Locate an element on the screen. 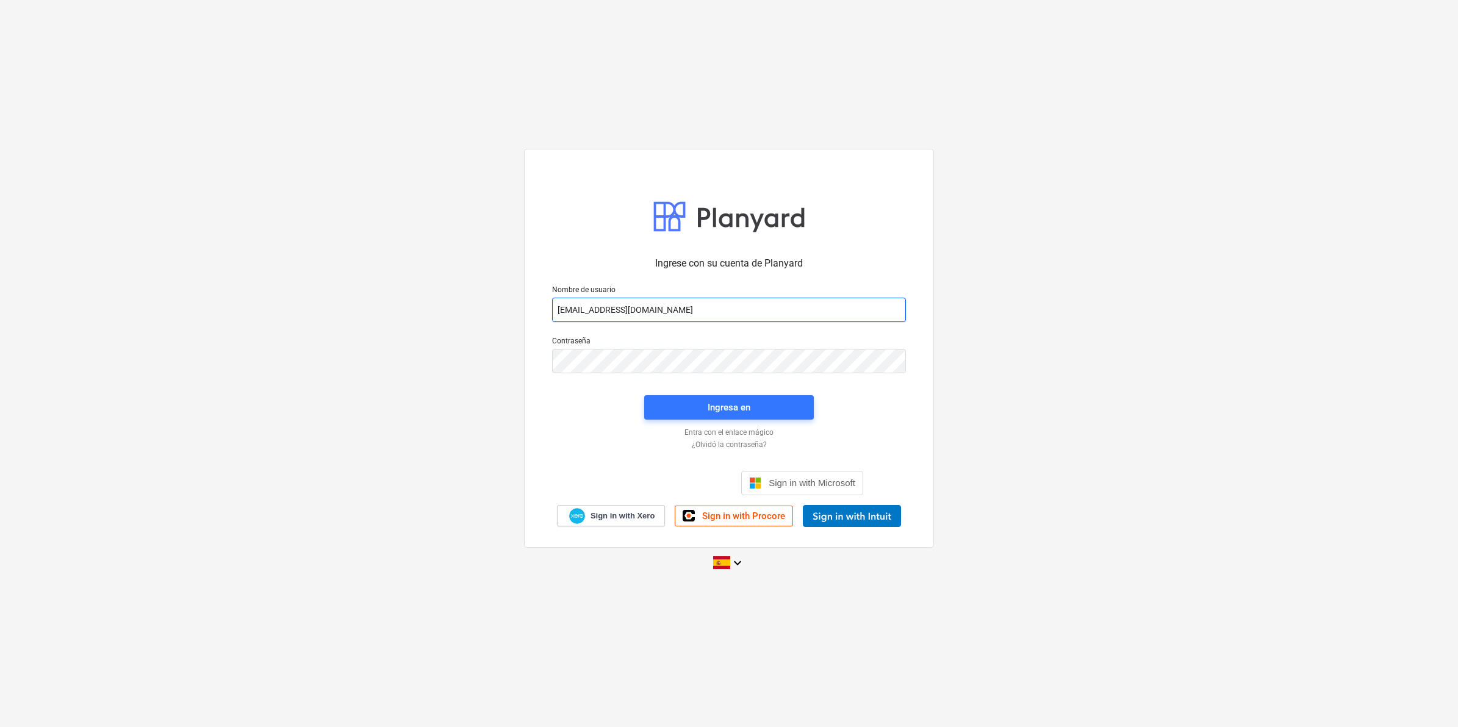  div: Widget de chat is located at coordinates (1427, 698).